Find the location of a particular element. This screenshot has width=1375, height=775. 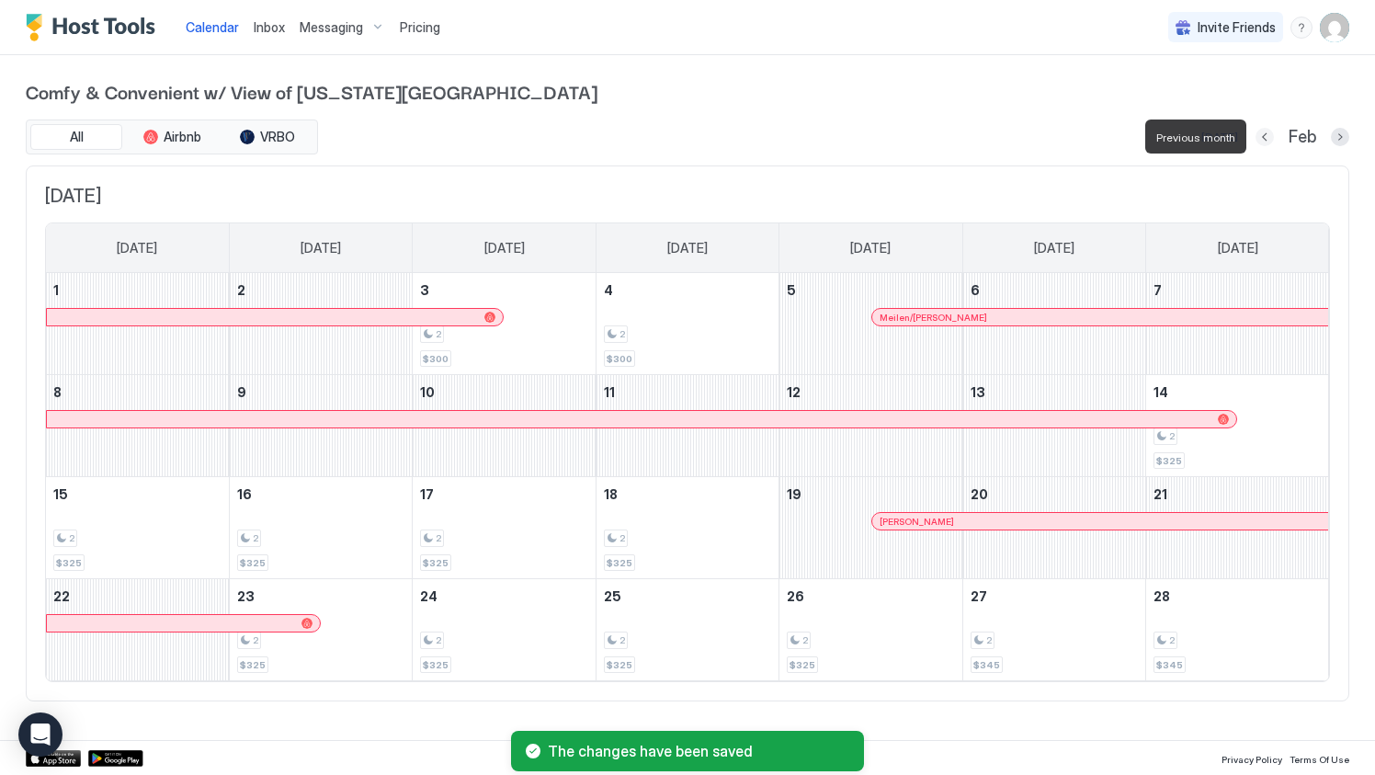

a: Sunday is located at coordinates (137, 248).